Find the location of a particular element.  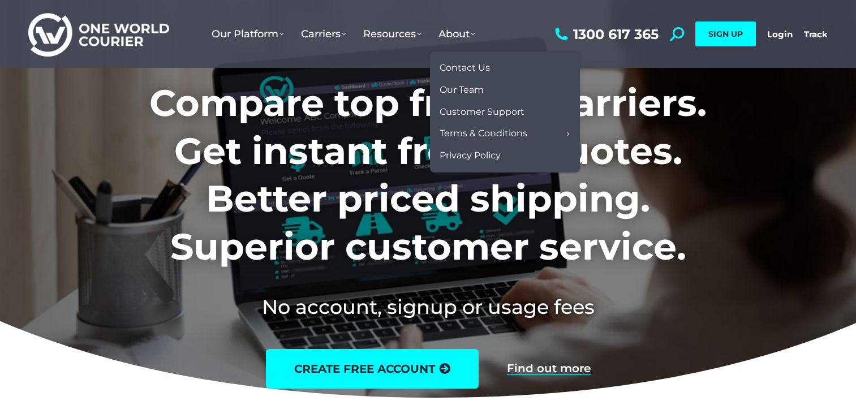

span: Customer Support is located at coordinates (482, 112).